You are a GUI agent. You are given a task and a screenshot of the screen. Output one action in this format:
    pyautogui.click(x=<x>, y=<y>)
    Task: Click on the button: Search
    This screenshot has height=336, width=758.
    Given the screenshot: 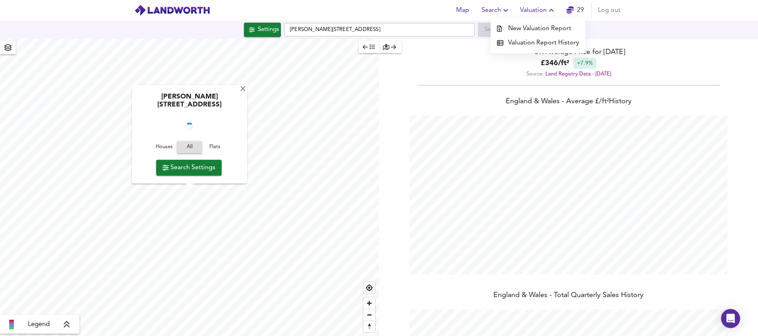 What is the action you would take?
    pyautogui.click(x=496, y=10)
    